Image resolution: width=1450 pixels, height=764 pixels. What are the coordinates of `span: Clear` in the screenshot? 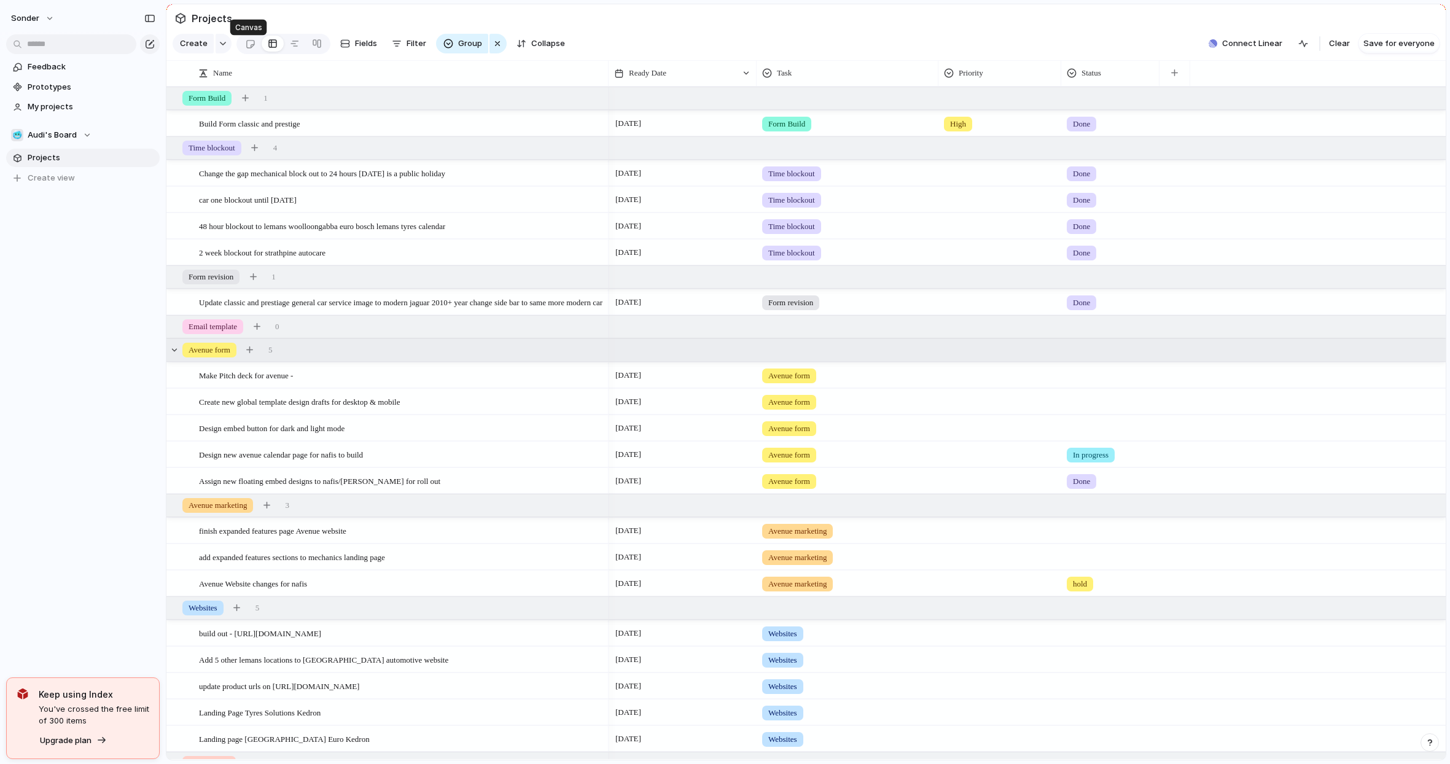 It's located at (1340, 44).